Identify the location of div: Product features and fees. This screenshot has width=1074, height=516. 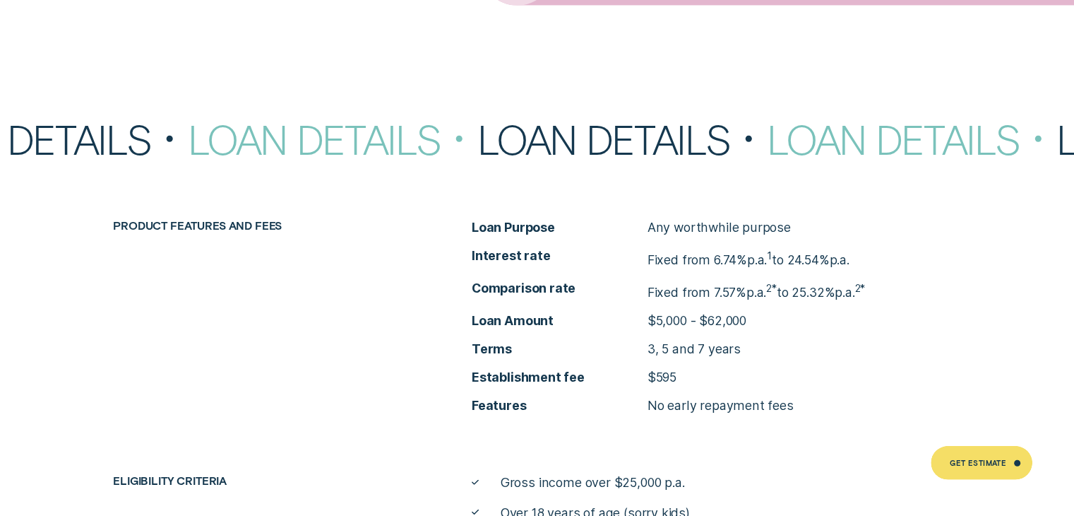
(250, 225).